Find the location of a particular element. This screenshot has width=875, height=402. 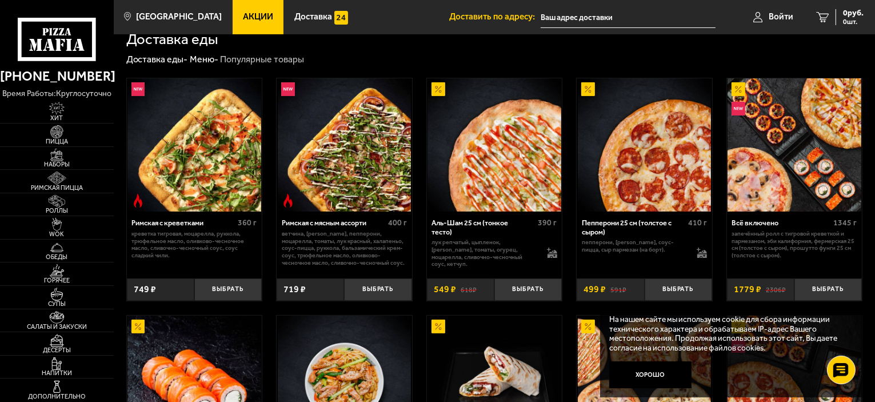

img: Аль-Шам 25 см (тонкое тесто) is located at coordinates (494, 145).